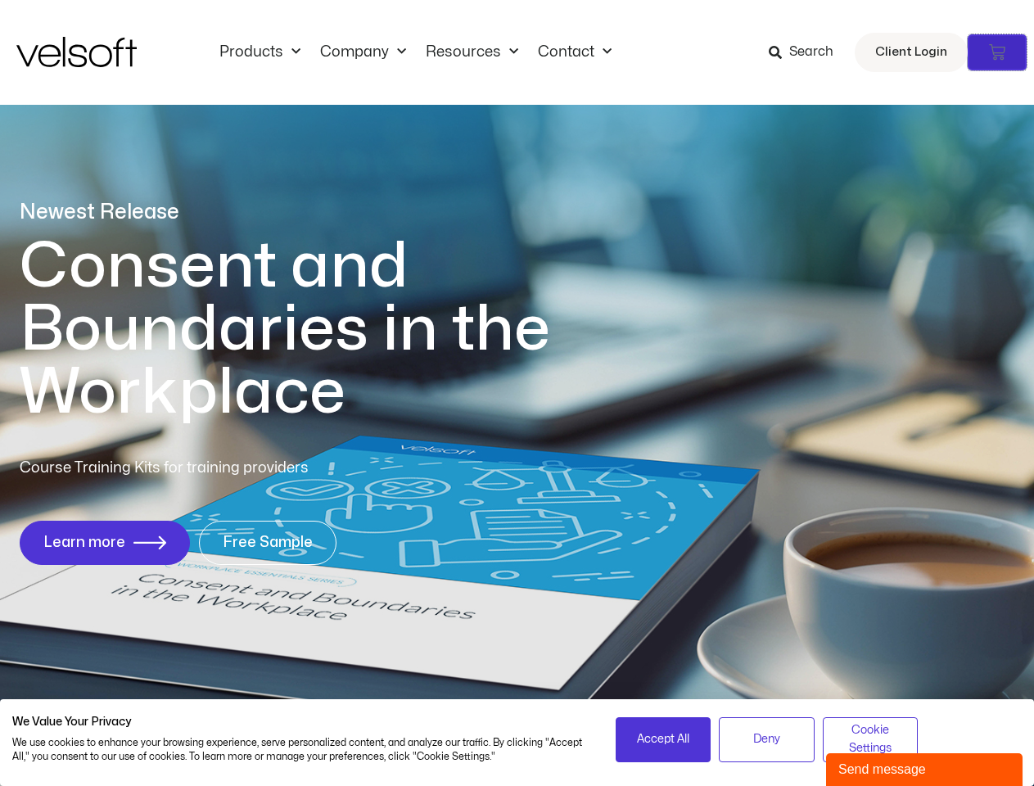  Describe the element at coordinates (663, 740) in the screenshot. I see `span: Accept All` at that location.